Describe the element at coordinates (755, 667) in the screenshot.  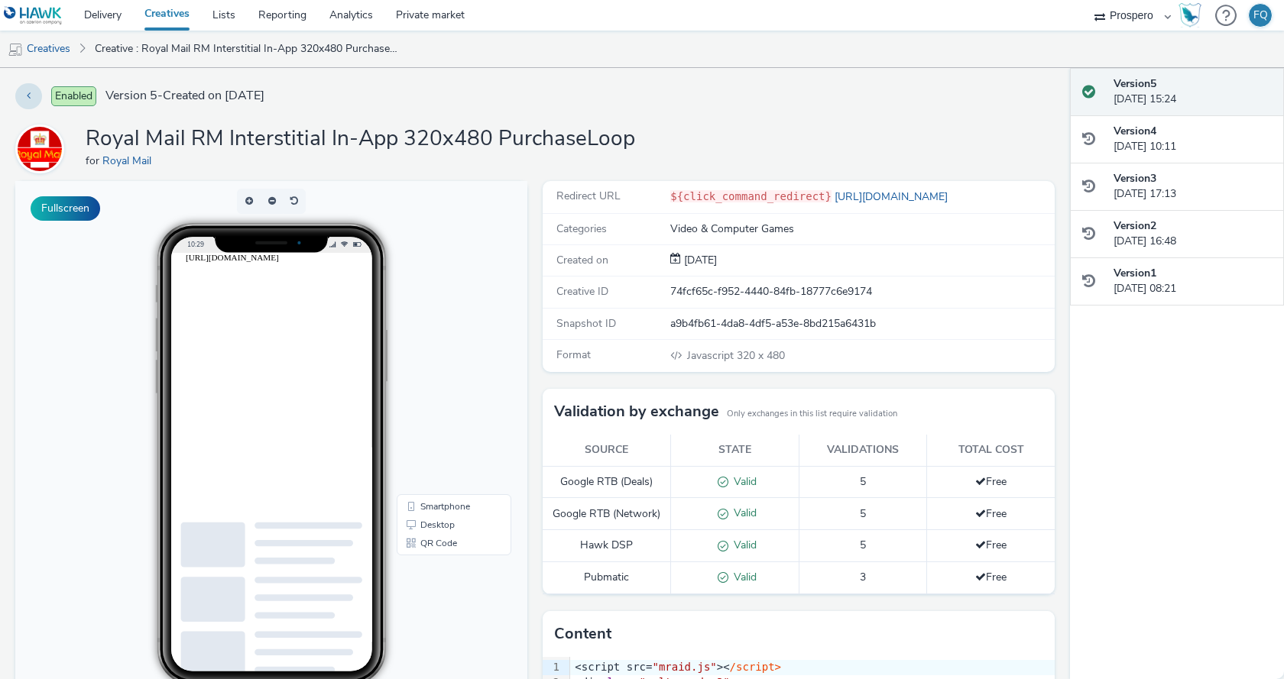
I see `span: /script>` at that location.